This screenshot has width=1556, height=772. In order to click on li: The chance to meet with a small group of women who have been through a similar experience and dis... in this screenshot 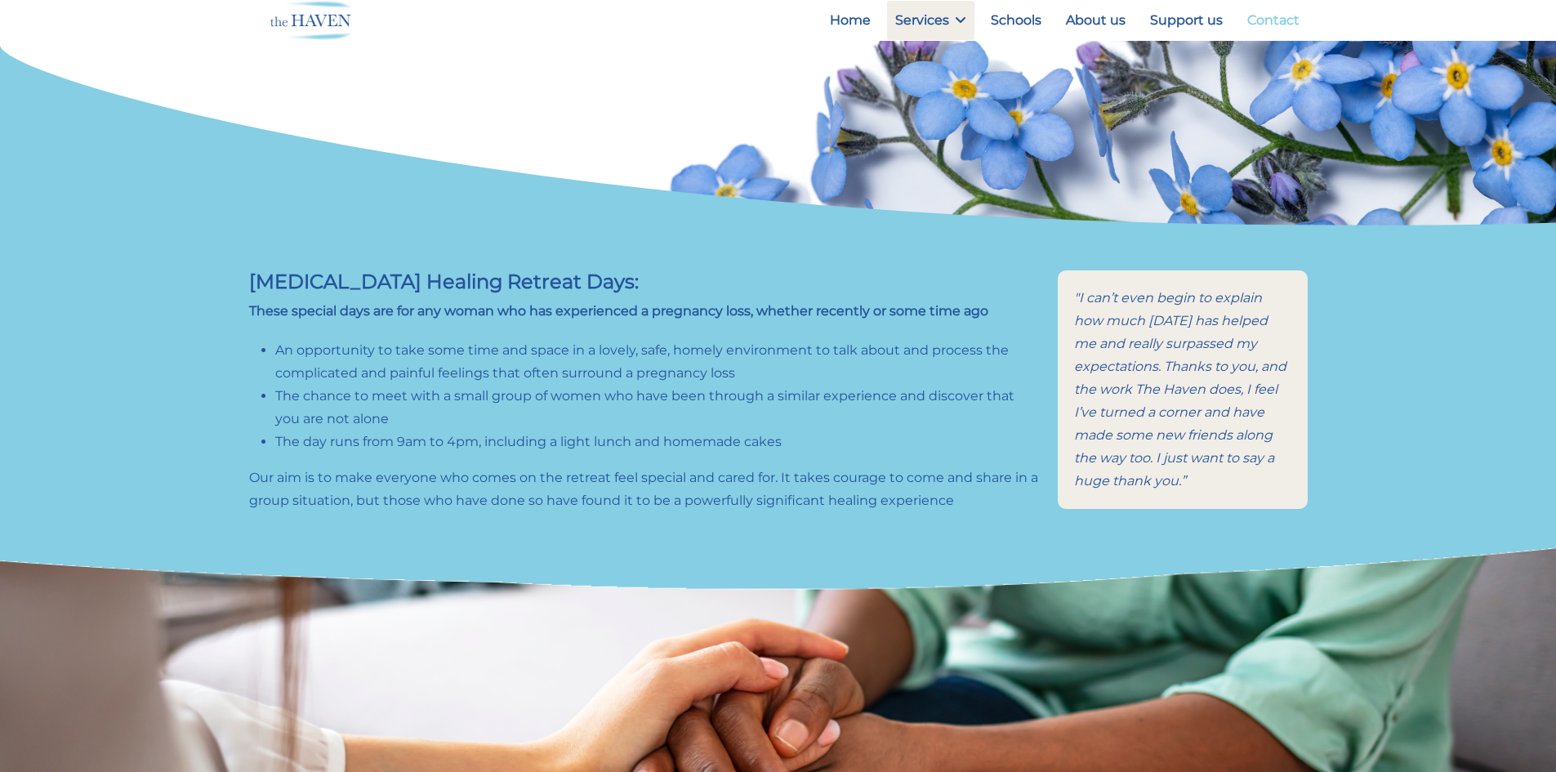, I will do `click(657, 408)`.